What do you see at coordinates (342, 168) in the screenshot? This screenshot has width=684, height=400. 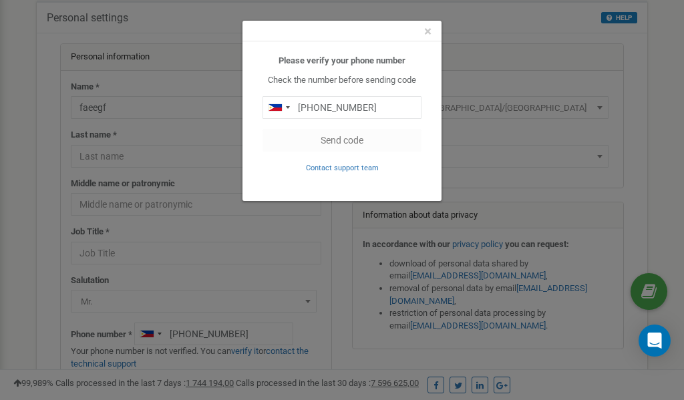 I see `small: Contact support team` at bounding box center [342, 168].